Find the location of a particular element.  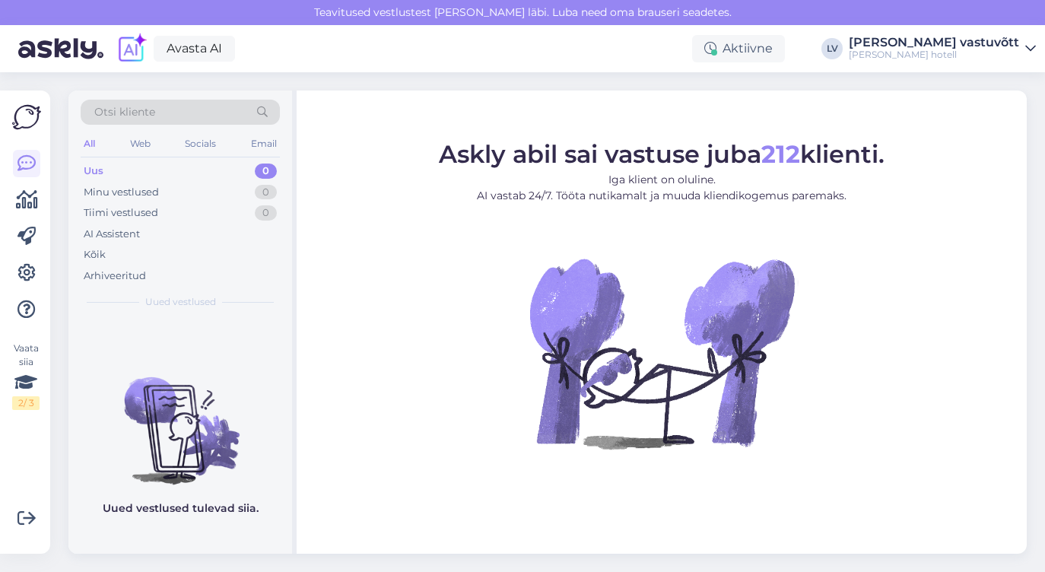

span: Askly abil sai vastuse juba klienti. is located at coordinates (662, 154).